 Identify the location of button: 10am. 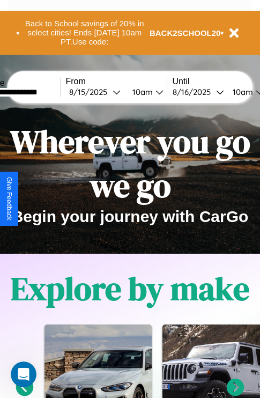
(146, 92).